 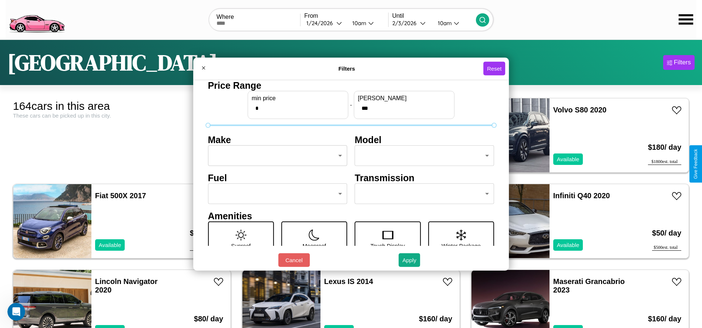 What do you see at coordinates (434, 16) in the screenshot?
I see `label: Until` at bounding box center [434, 16].